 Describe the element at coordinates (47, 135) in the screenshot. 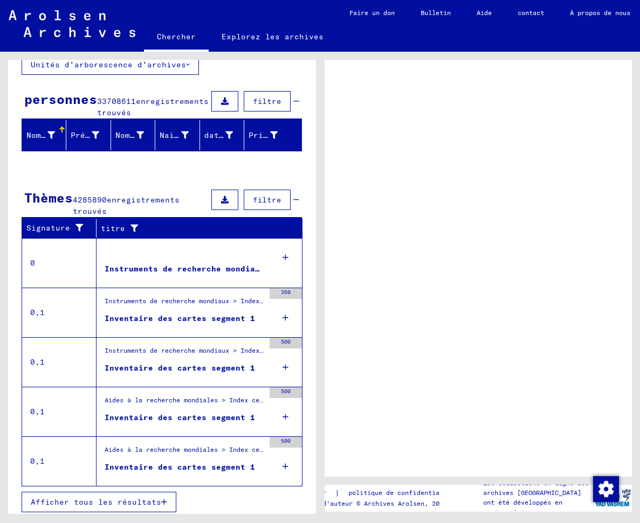

I see `div: Nom de famille` at that location.